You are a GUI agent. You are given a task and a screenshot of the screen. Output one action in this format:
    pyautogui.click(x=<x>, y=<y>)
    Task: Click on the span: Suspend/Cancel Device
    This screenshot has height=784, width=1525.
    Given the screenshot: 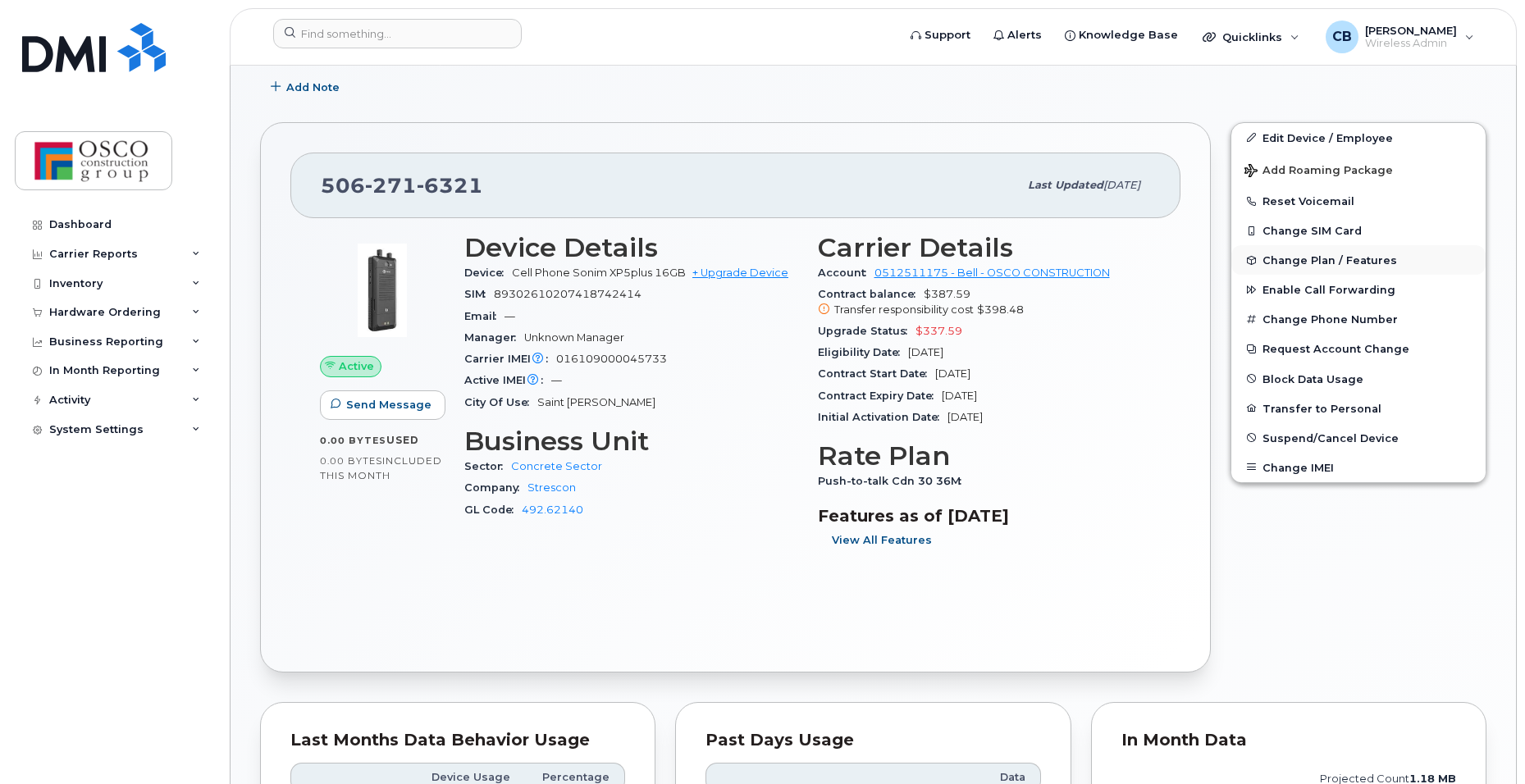 What is the action you would take?
    pyautogui.click(x=1331, y=437)
    